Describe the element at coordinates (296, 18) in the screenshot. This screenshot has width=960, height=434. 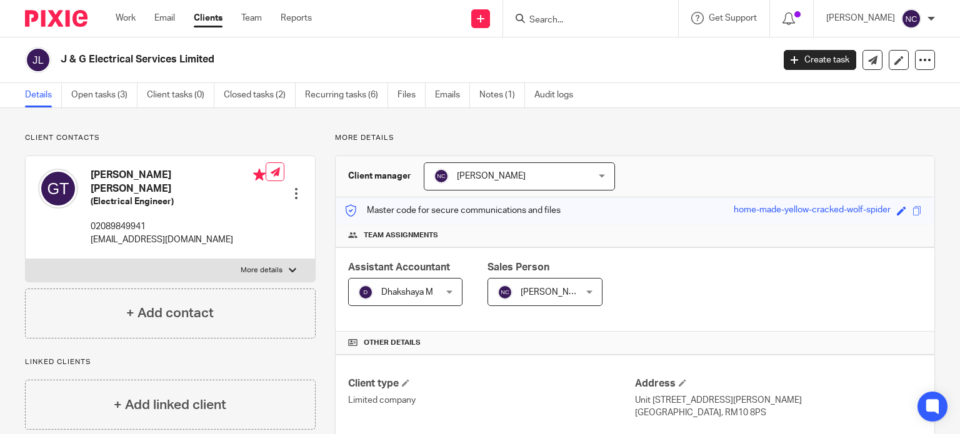
I see `a: Reports` at that location.